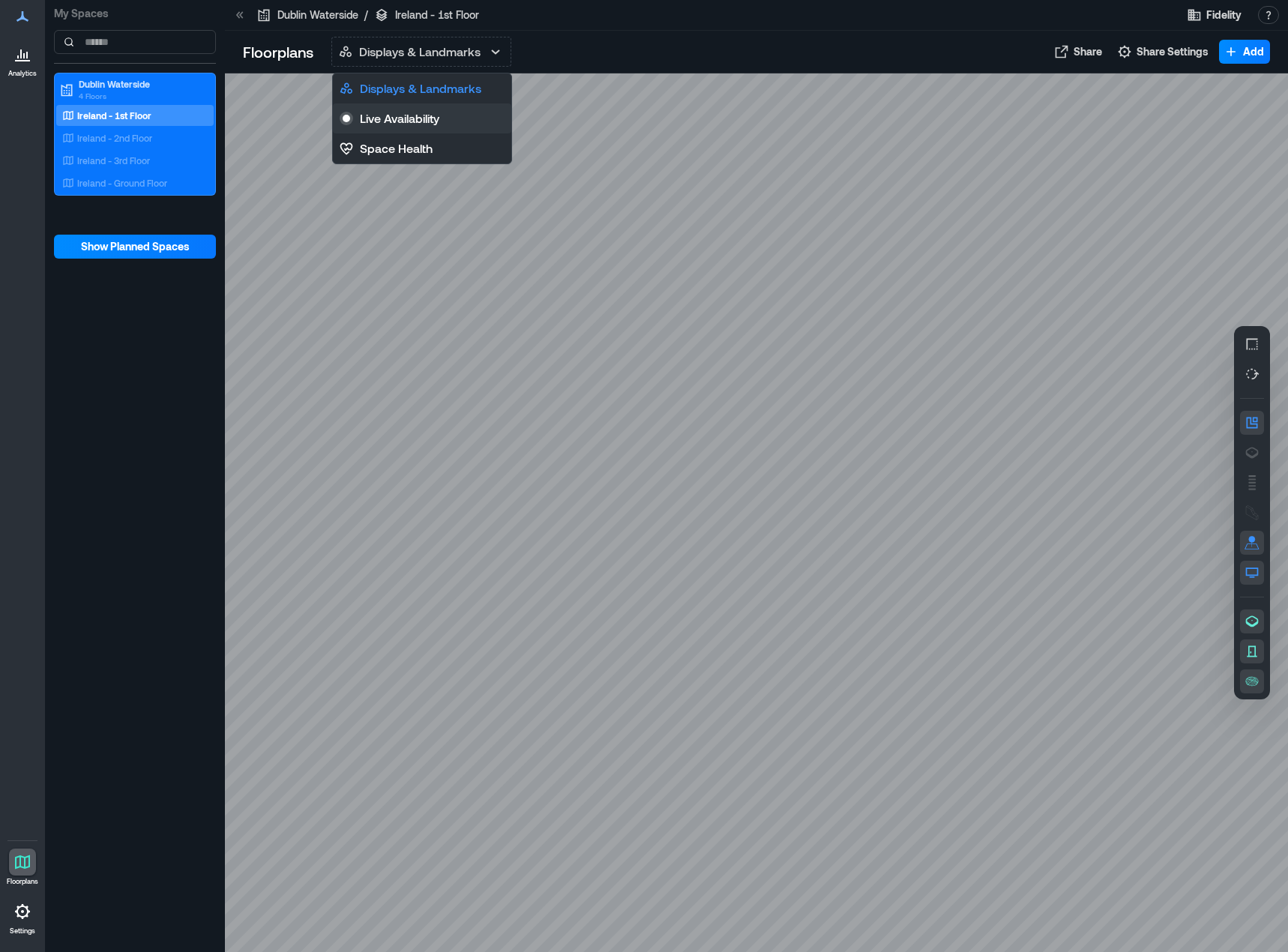  What do you see at coordinates (422, 149) in the screenshot?
I see `button: Space Health` at bounding box center [422, 149].